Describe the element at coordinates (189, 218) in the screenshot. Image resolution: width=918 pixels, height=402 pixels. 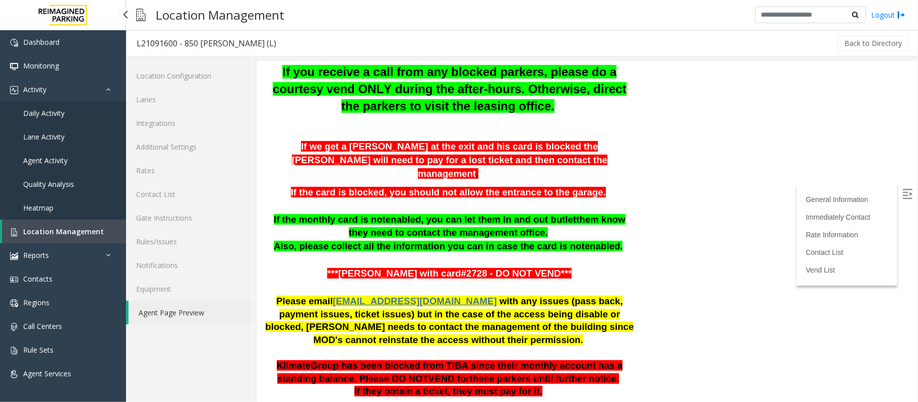
I see `a: Gate Instructions` at that location.